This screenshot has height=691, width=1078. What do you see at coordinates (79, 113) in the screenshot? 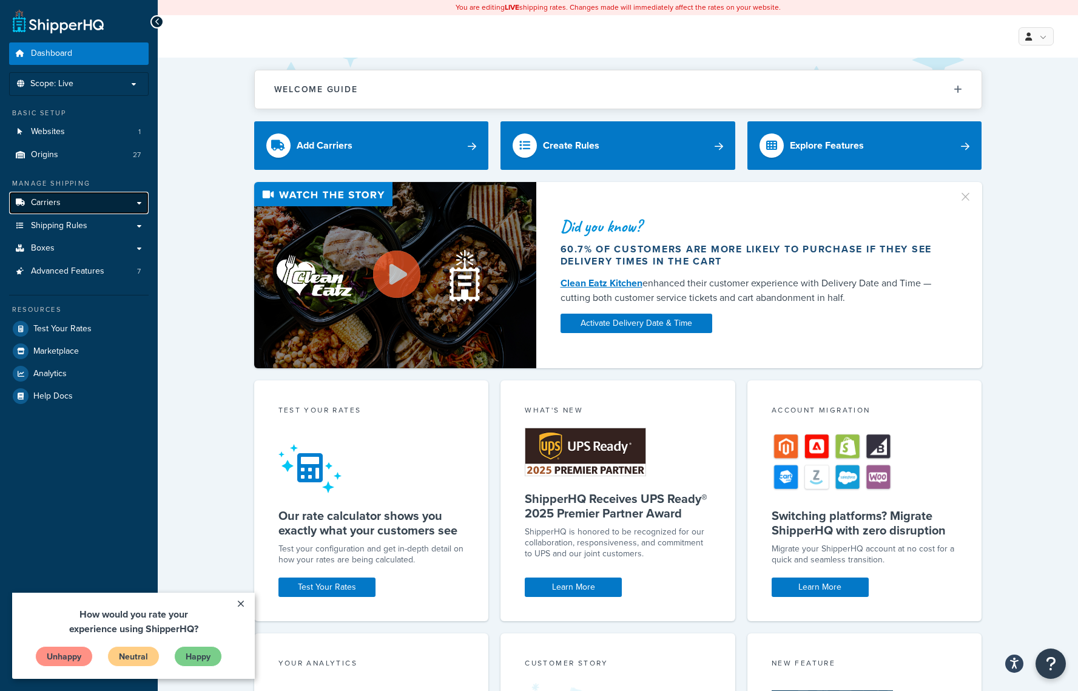
I see `div: Basic Setup` at bounding box center [79, 113].